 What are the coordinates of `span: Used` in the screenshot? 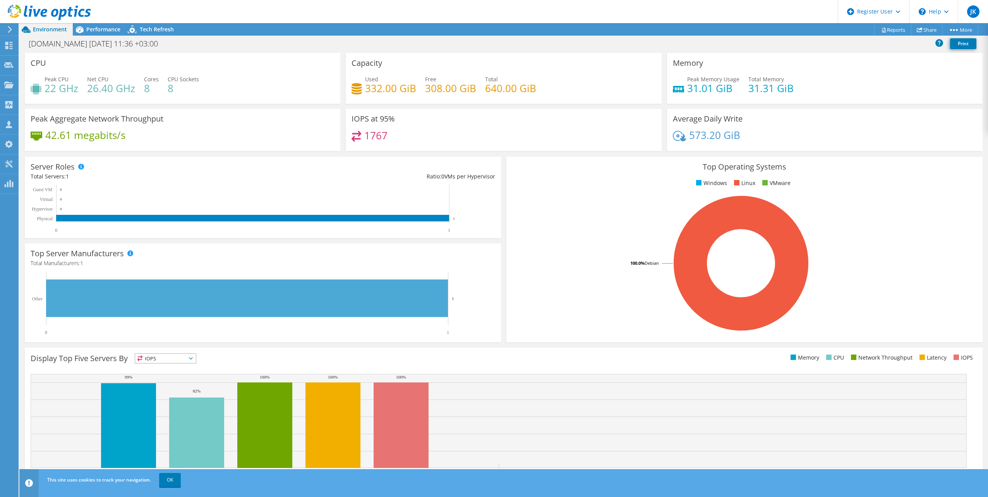 It's located at (372, 79).